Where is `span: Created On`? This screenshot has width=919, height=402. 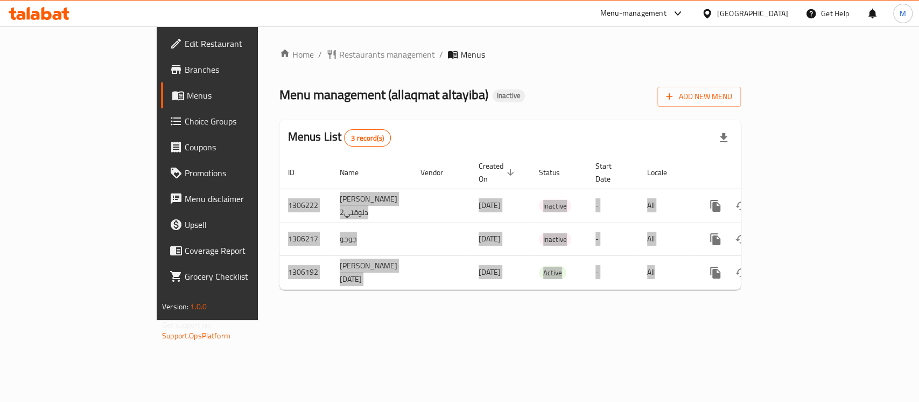 span: Created On is located at coordinates (498, 172).